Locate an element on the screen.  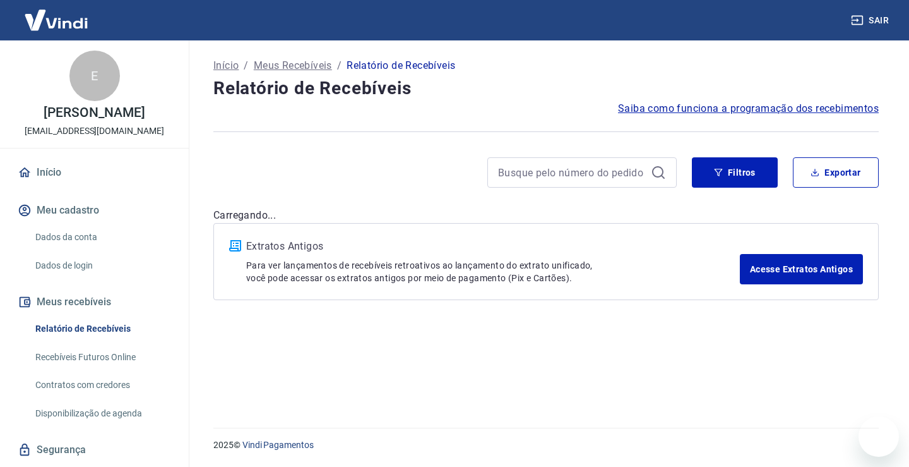
a: Meus Recebíveis is located at coordinates (293, 66).